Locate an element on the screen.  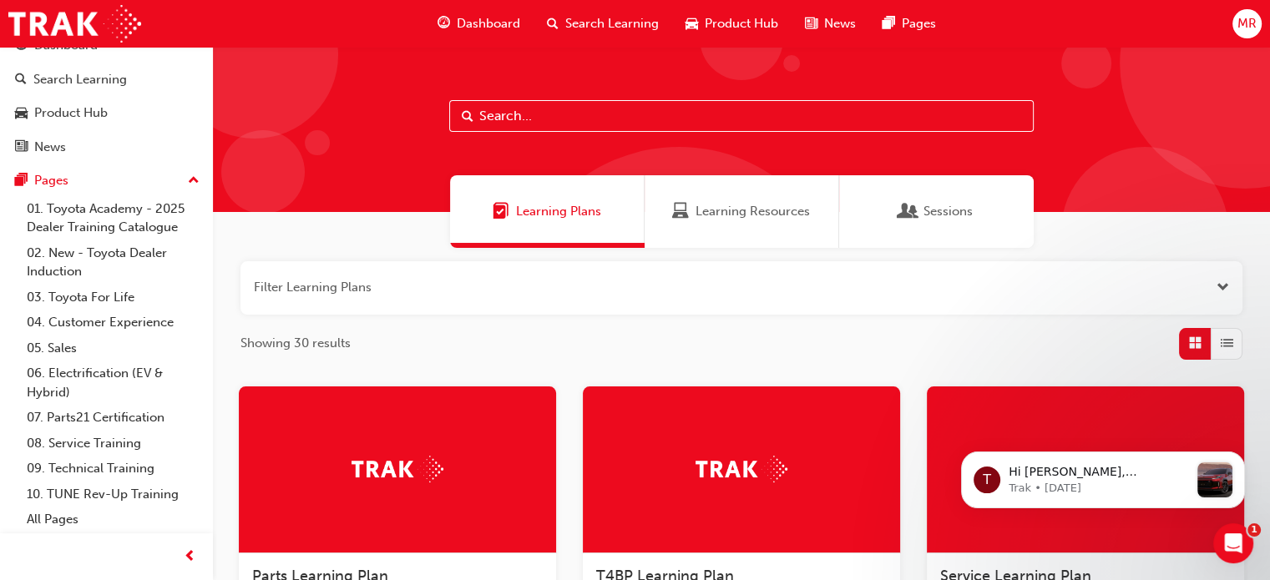
button: Open the filter is located at coordinates (1223, 287).